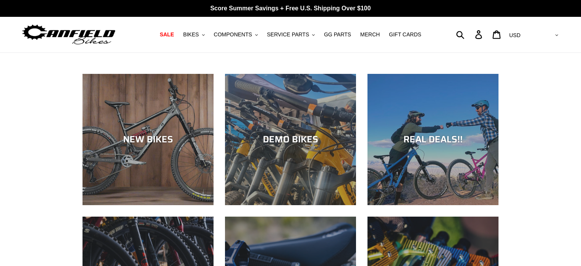  Describe the element at coordinates (194, 34) in the screenshot. I see `button: BIKES` at that location.